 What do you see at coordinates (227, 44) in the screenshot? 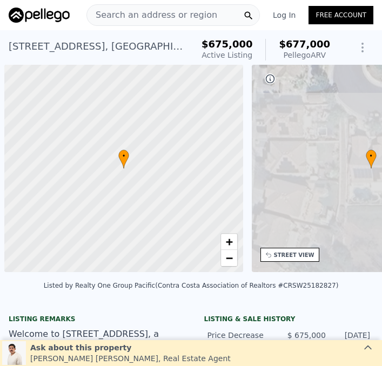
I see `span: $675,000` at bounding box center [227, 44].